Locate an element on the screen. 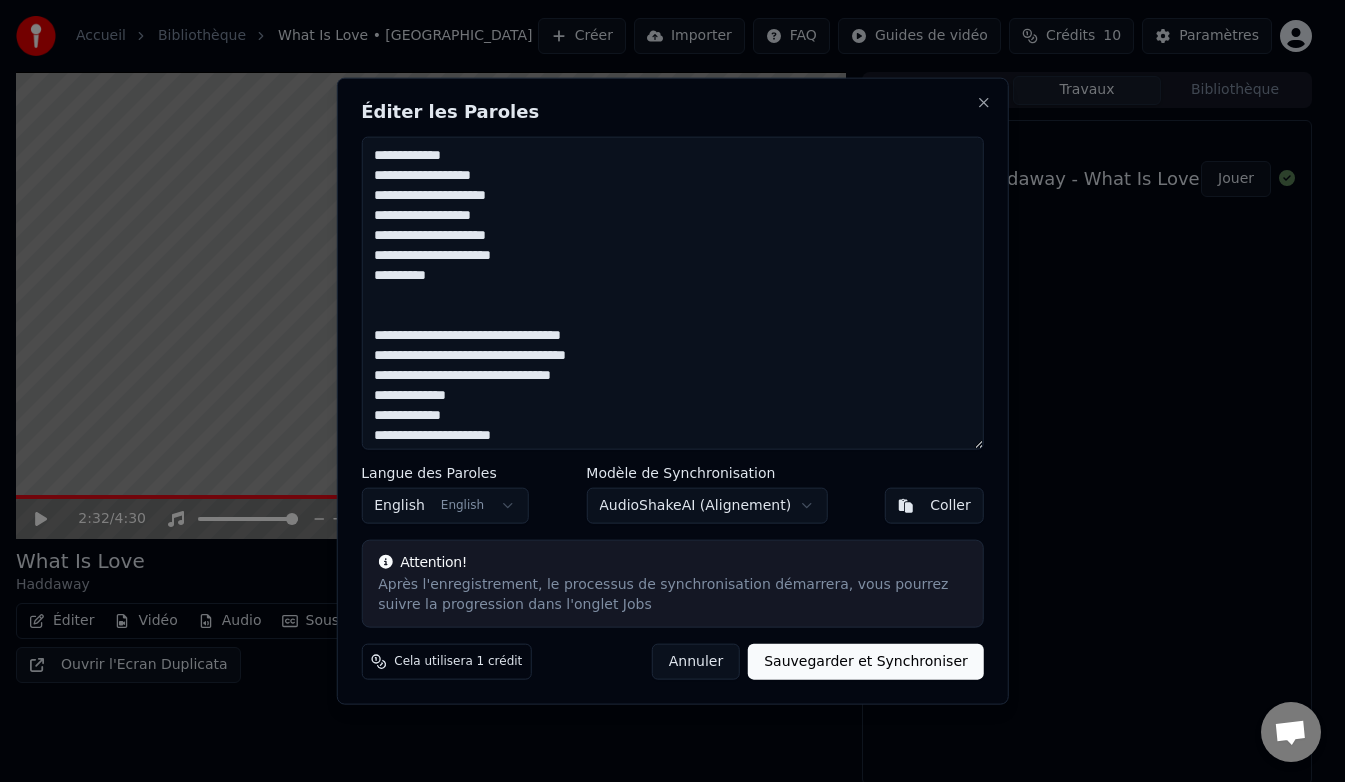 The image size is (1345, 782). span: Cela utilisera 1 crédit is located at coordinates (458, 661).